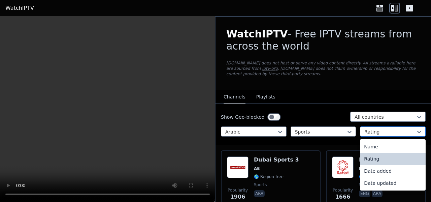 This screenshot has height=202, width=431. Describe the element at coordinates (20, 8) in the screenshot. I see `a: WatchIPTV` at that location.